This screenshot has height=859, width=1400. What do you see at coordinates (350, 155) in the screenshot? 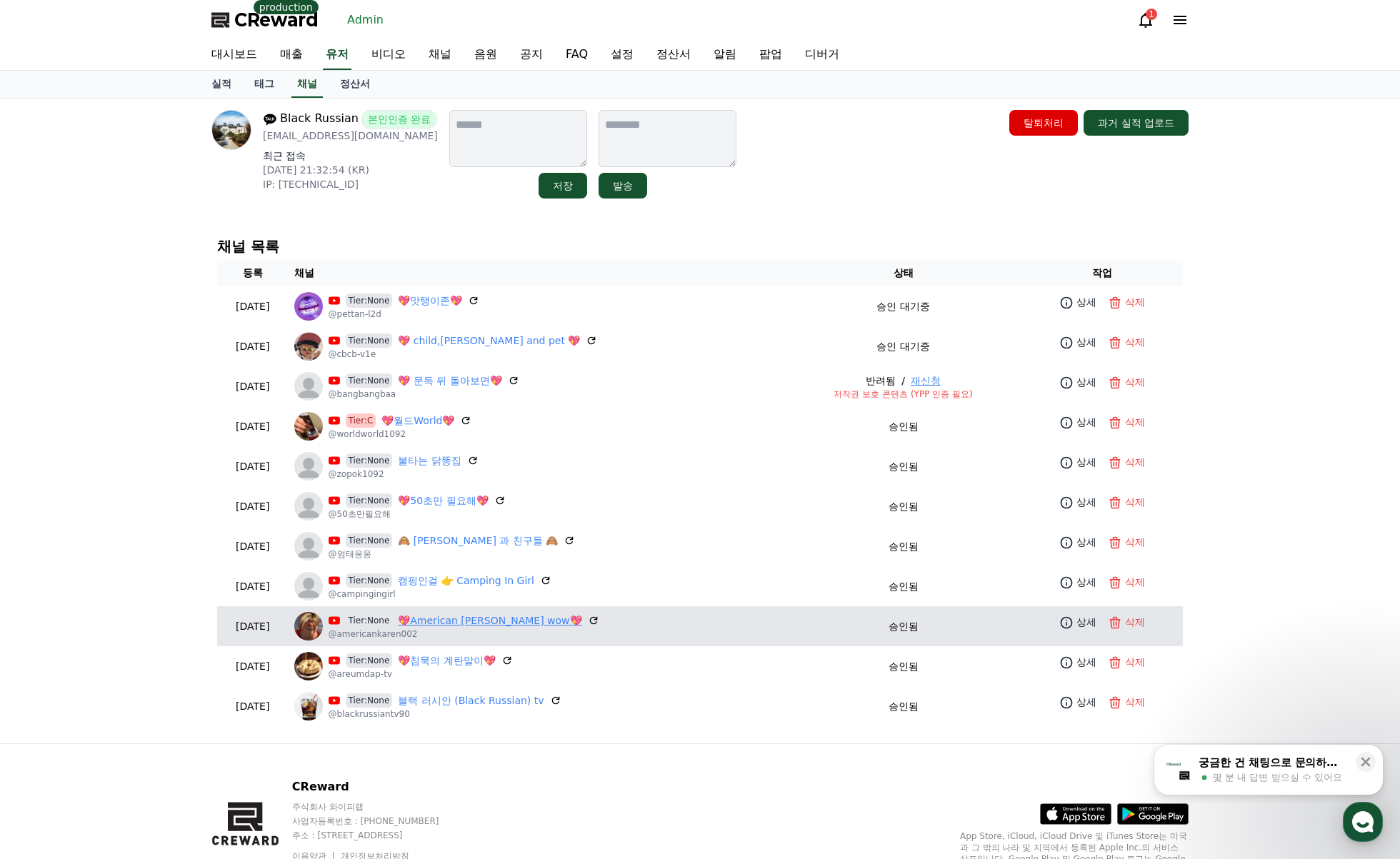
I see `p: 최근 접속` at bounding box center [350, 155].